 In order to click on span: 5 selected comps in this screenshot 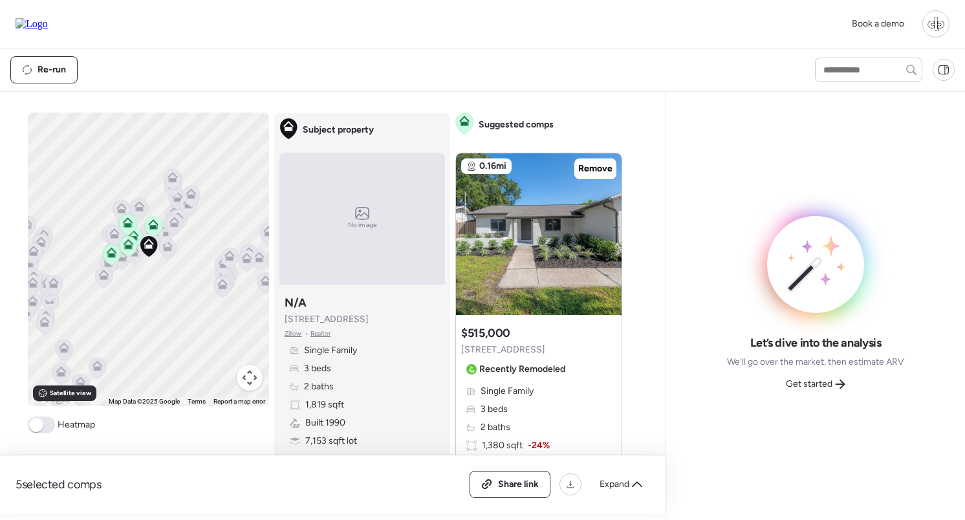, I will do `click(58, 484)`.